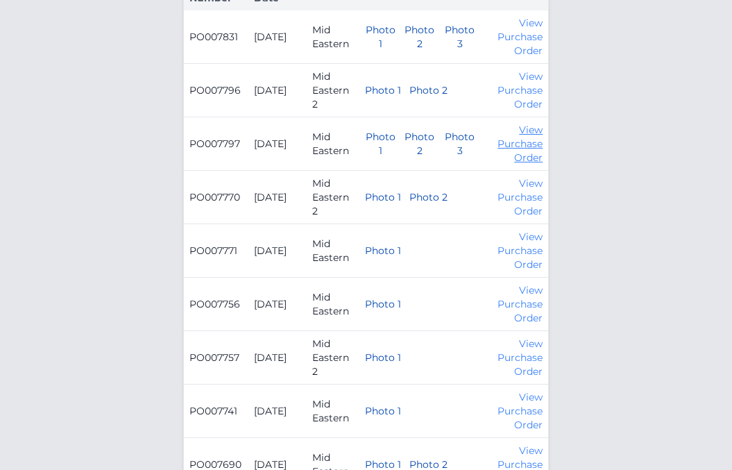 The height and width of the screenshot is (470, 732). What do you see at coordinates (215, 358) in the screenshot?
I see `a: PO007757` at bounding box center [215, 358].